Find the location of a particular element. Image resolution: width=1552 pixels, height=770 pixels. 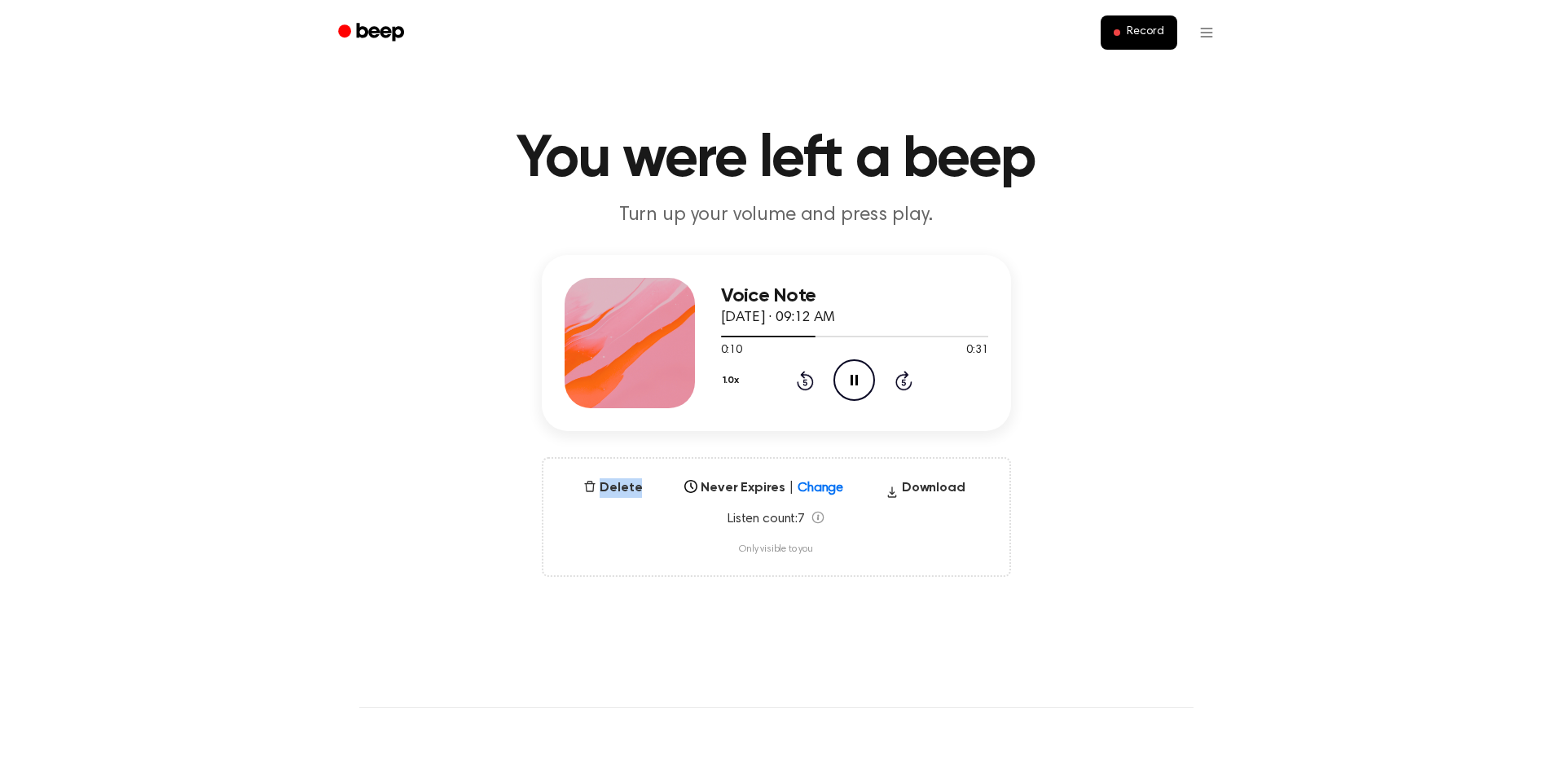

span: Record is located at coordinates (1145, 33).